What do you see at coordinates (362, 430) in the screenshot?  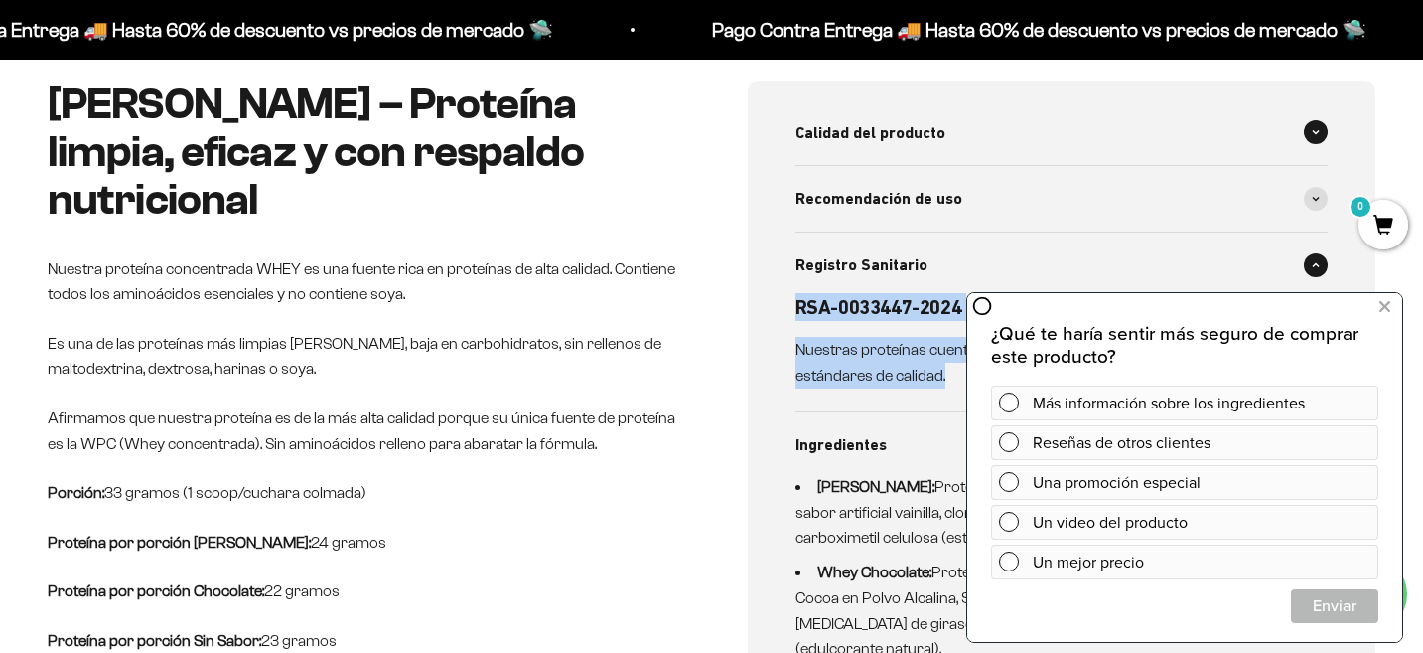 I see `p: Afirmamos que nuestra proteína es de la más alta calidad porque su única fuente de proteína es la...` at bounding box center [362, 430].